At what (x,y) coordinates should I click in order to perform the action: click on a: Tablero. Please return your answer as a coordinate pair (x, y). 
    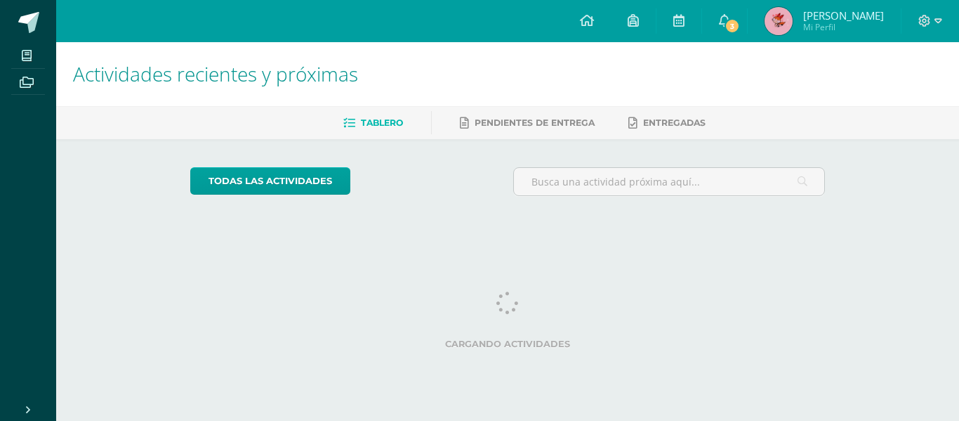
    Looking at the image, I should click on (373, 123).